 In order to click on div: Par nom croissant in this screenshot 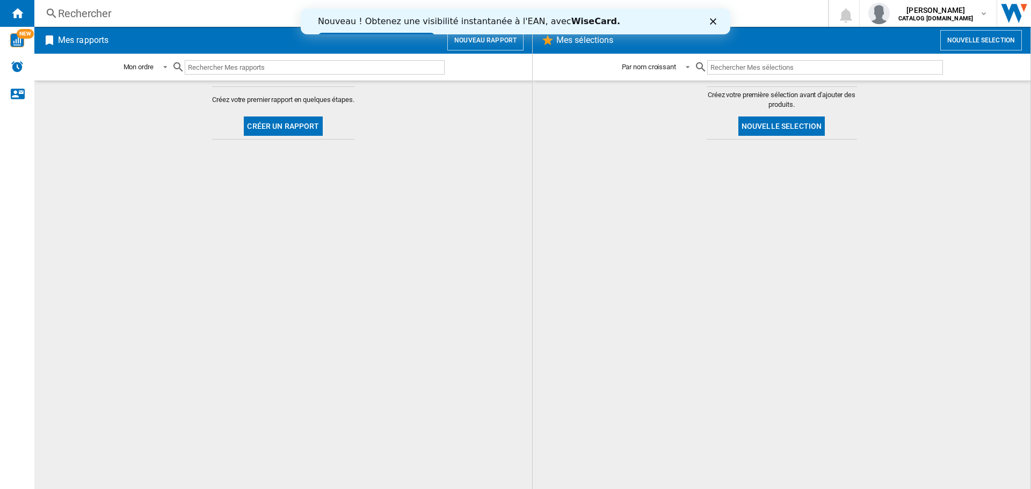, I will do `click(649, 67)`.